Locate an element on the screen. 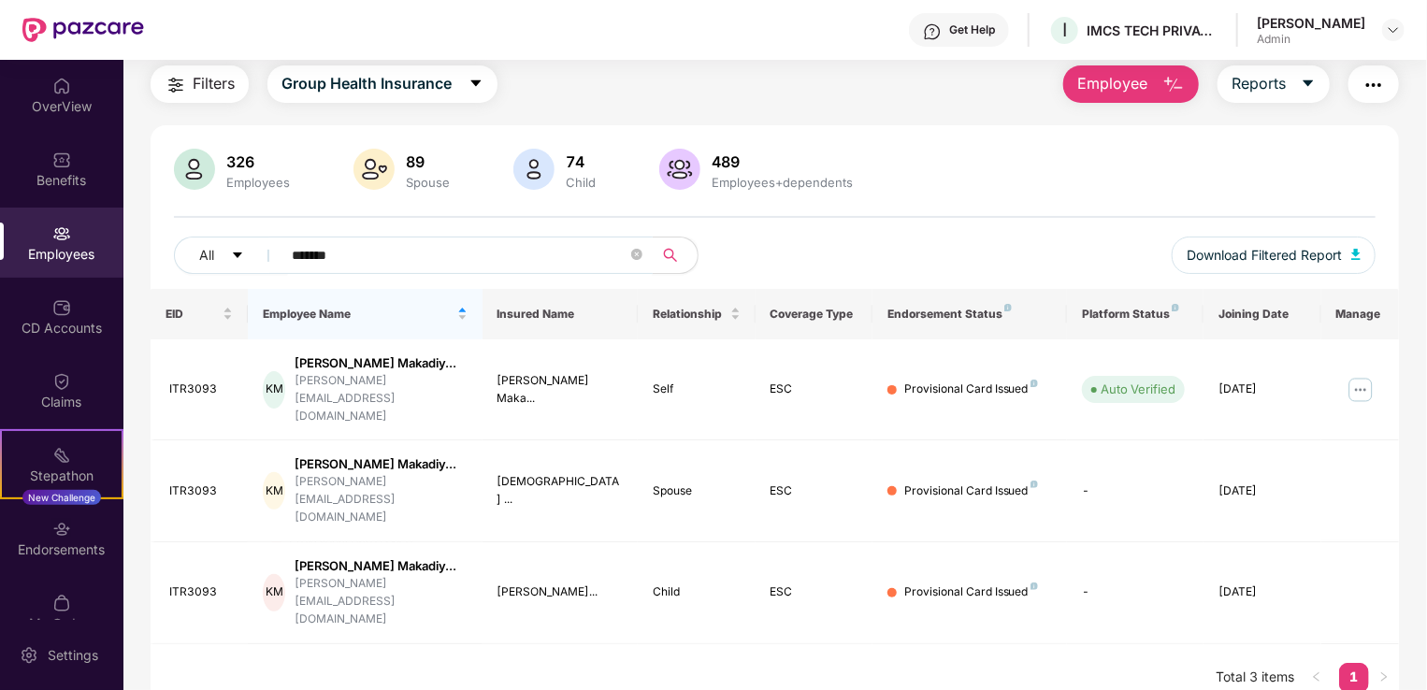 This screenshot has height=690, width=1427. div: 326 is located at coordinates (258, 162).